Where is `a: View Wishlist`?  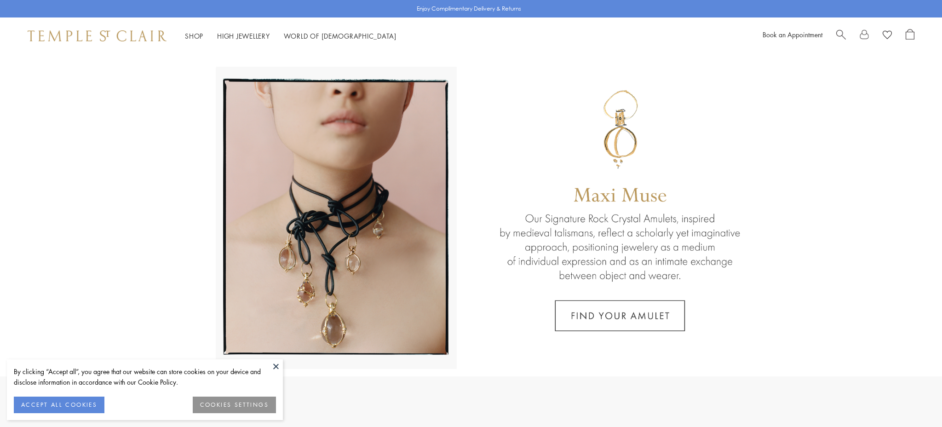 a: View Wishlist is located at coordinates (887, 36).